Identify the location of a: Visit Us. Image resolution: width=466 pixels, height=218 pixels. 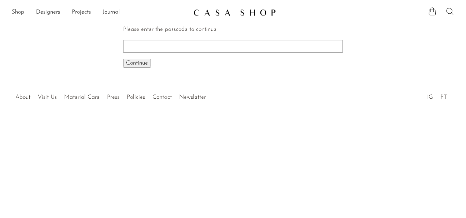
(47, 97).